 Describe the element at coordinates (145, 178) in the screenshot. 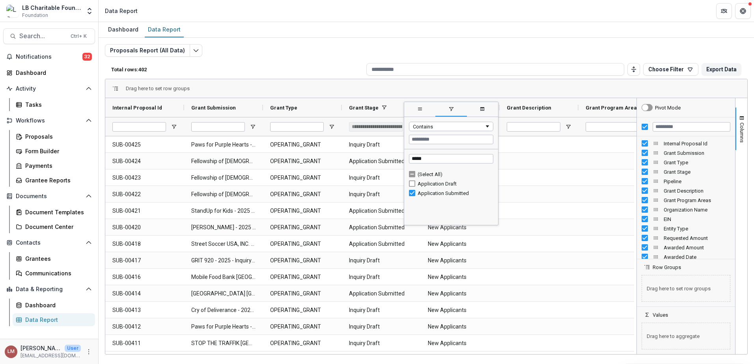

I see `span: SUB-00423` at that location.